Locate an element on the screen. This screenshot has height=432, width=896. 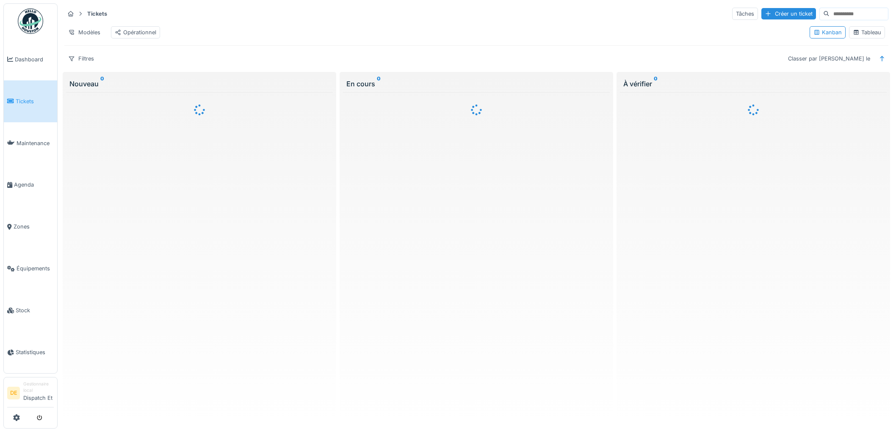
div: Opérationnel is located at coordinates (135, 32).